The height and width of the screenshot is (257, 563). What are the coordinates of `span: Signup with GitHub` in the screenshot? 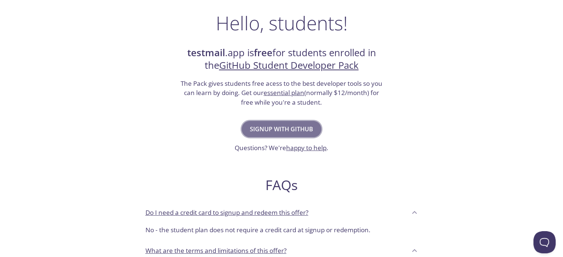 It's located at (281, 129).